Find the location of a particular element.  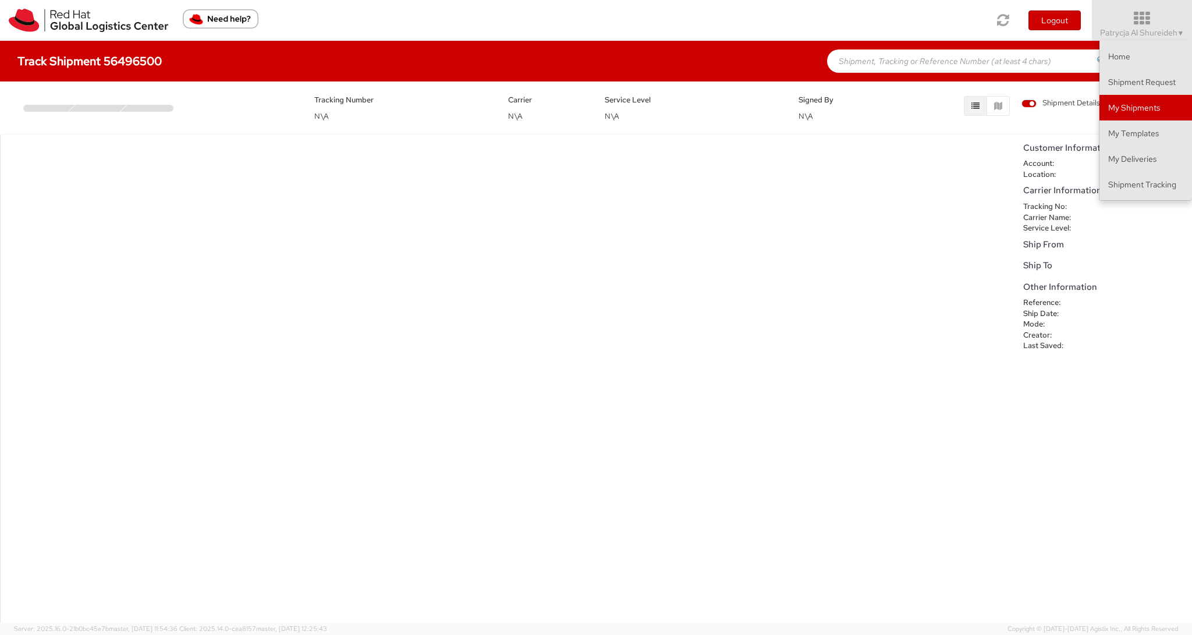

img: rh-logistics-00dfa346123c4ec078e1.svg is located at coordinates (88, 20).